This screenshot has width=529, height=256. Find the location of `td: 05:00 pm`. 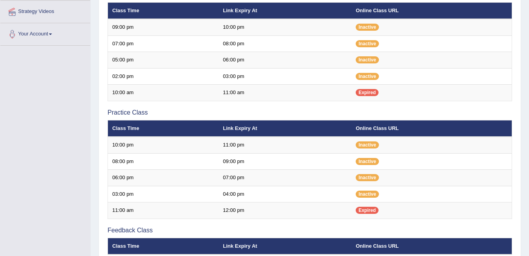

td: 05:00 pm is located at coordinates (163, 60).